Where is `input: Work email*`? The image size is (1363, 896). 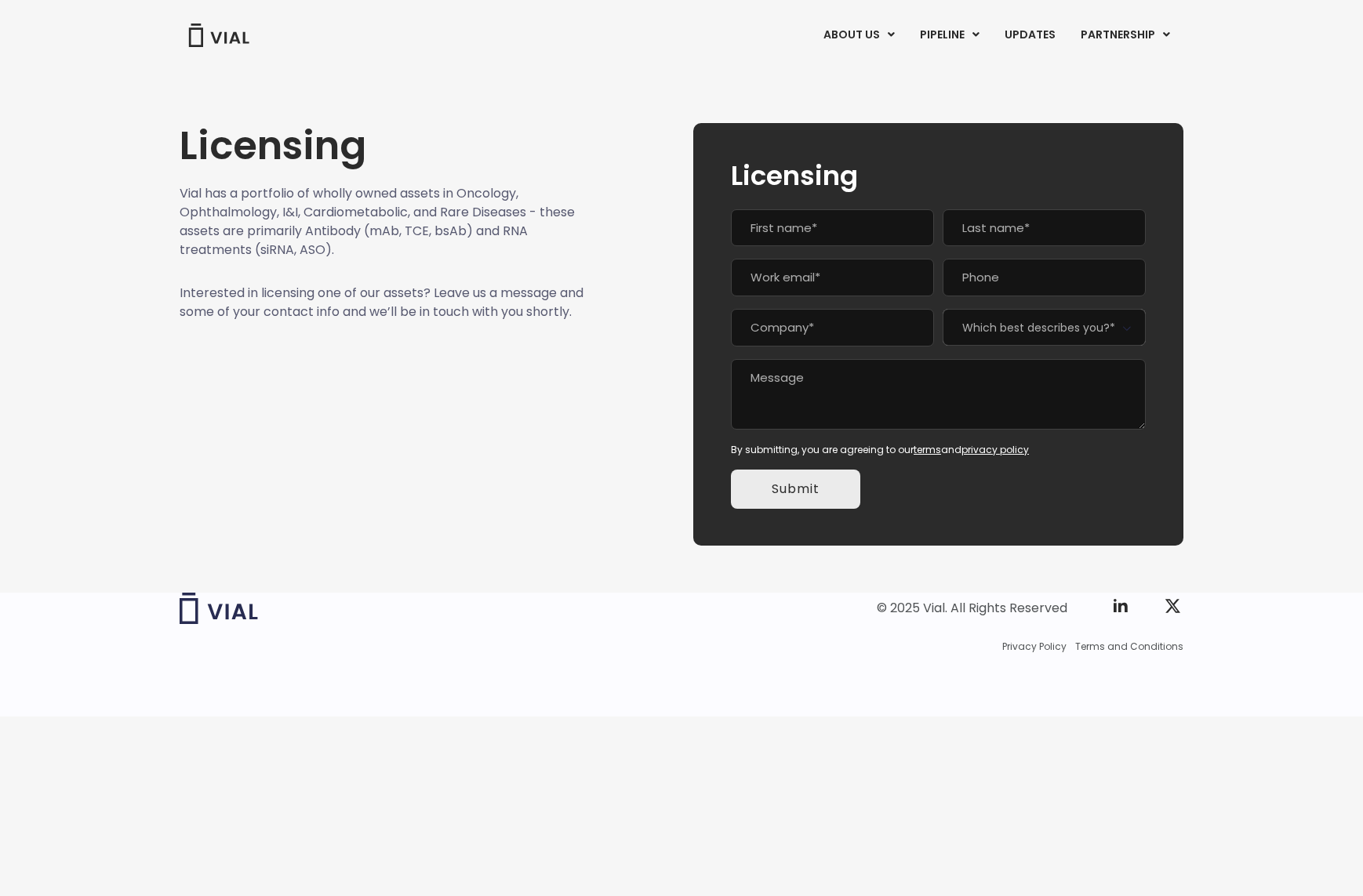
input: Work email* is located at coordinates (832, 277).